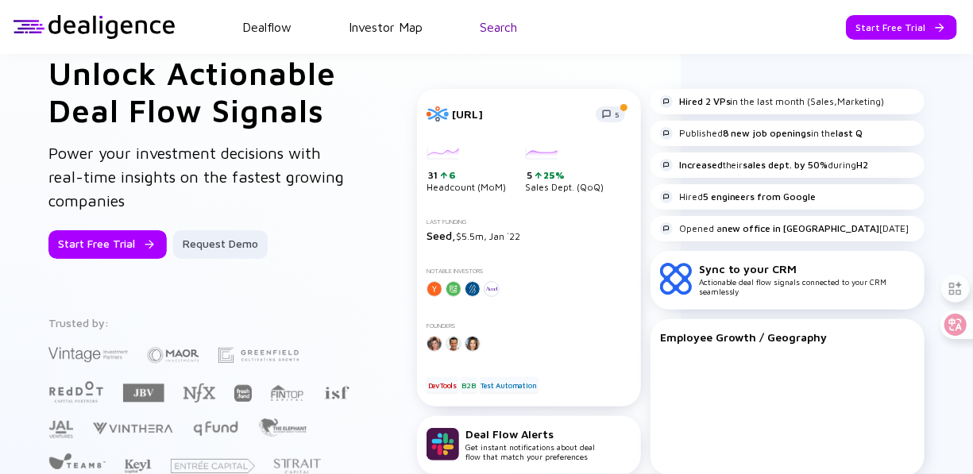 This screenshot has height=474, width=973. What do you see at coordinates (173, 355) in the screenshot?
I see `img: Maor Investments` at bounding box center [173, 355].